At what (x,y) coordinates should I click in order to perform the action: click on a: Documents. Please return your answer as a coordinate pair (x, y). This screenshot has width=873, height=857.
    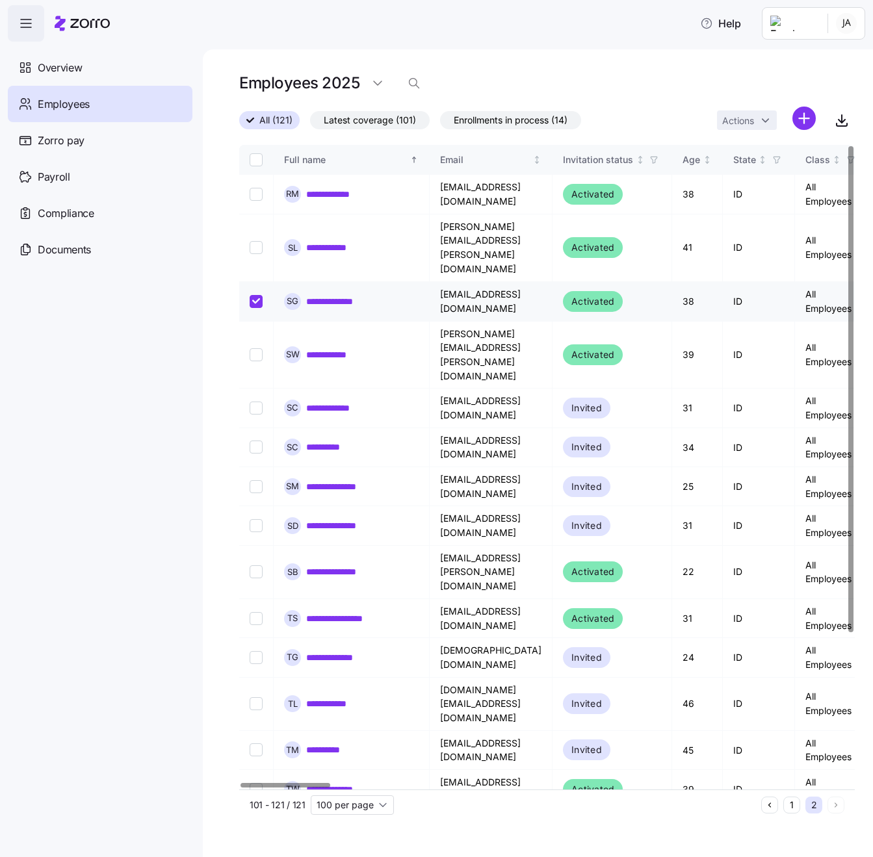
    Looking at the image, I should click on (100, 250).